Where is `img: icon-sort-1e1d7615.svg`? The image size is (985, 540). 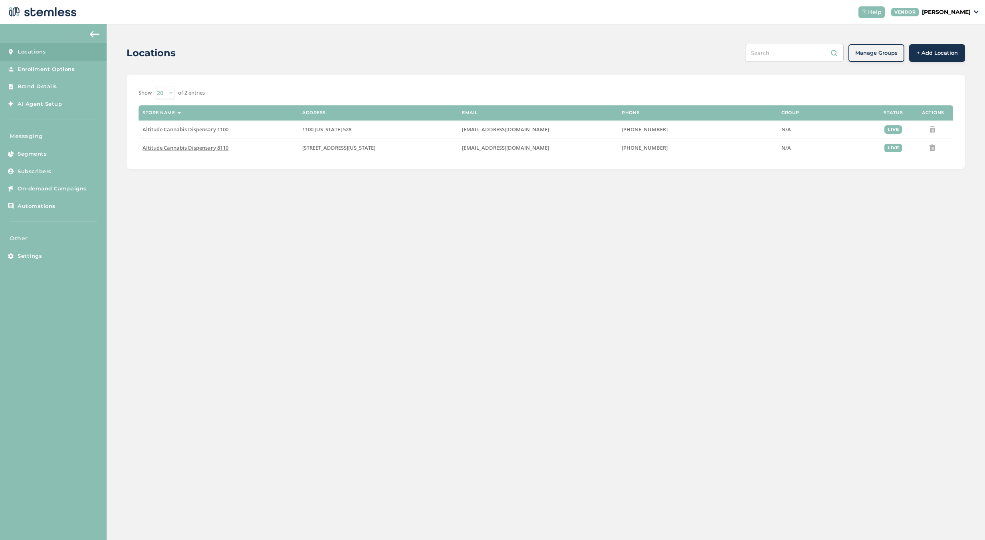
img: icon-sort-1e1d7615.svg is located at coordinates (179, 113).